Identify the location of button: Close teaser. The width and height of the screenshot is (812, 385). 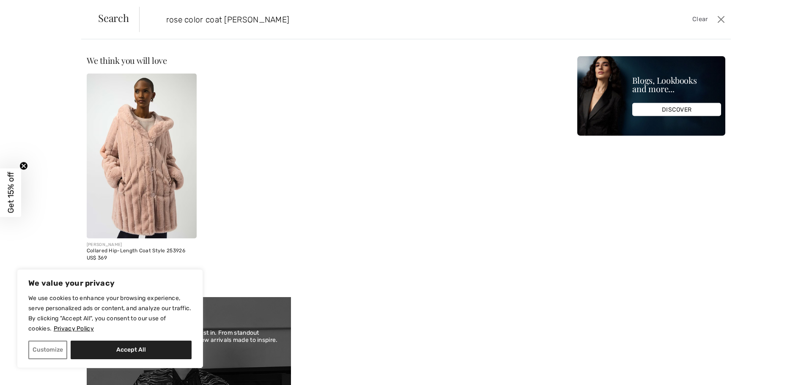
(24, 166).